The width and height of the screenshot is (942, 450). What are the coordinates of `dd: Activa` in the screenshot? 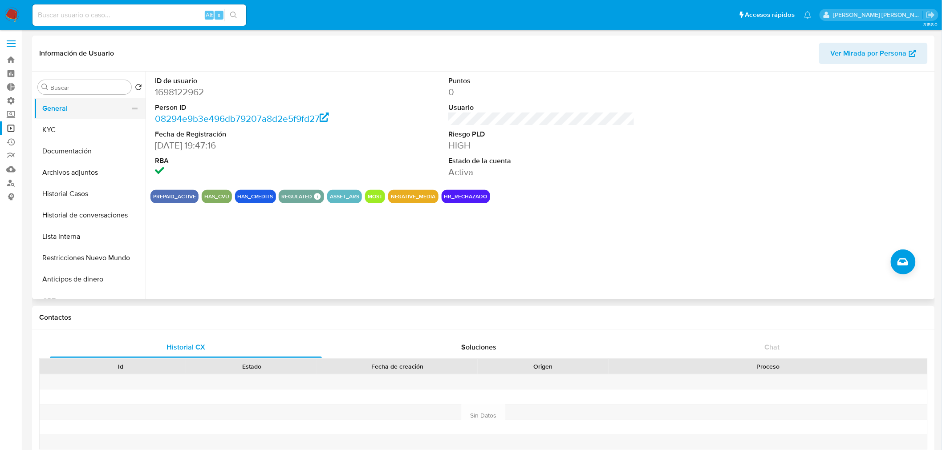 It's located at (541, 172).